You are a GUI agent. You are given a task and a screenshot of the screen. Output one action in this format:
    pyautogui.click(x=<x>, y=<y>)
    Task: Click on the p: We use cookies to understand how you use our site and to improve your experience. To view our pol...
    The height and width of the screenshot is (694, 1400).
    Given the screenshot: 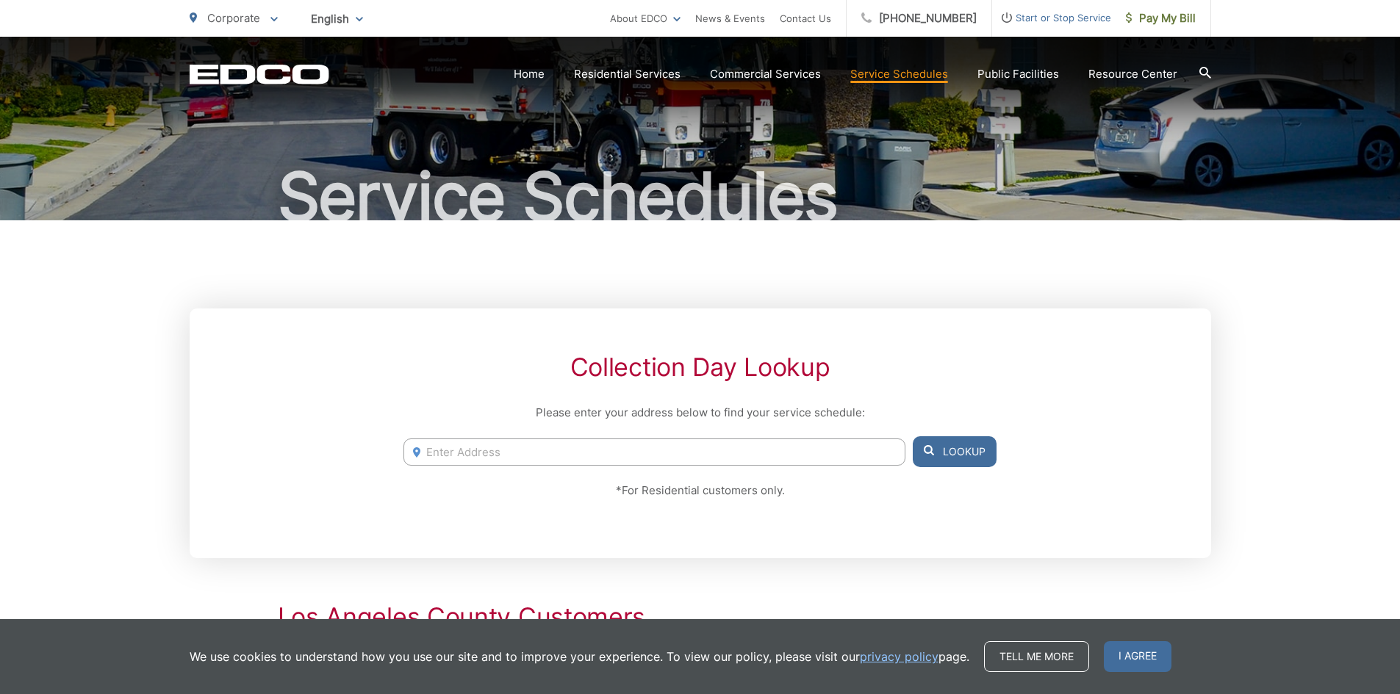 What is the action you would take?
    pyautogui.click(x=579, y=657)
    